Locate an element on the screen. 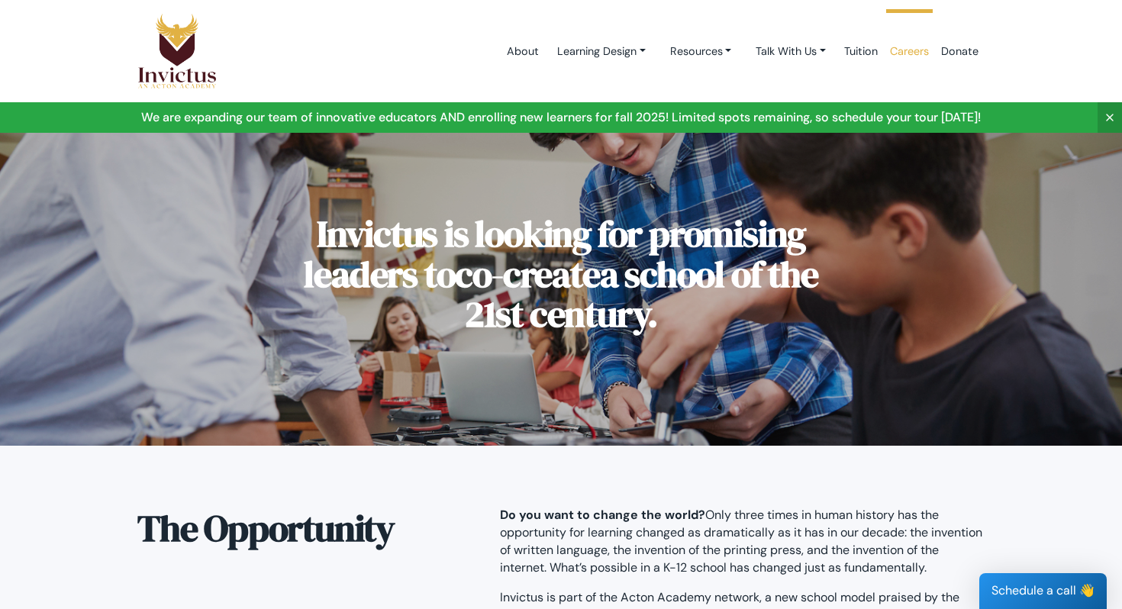 This screenshot has height=609, width=1122. span: co-create is located at coordinates (527, 274).